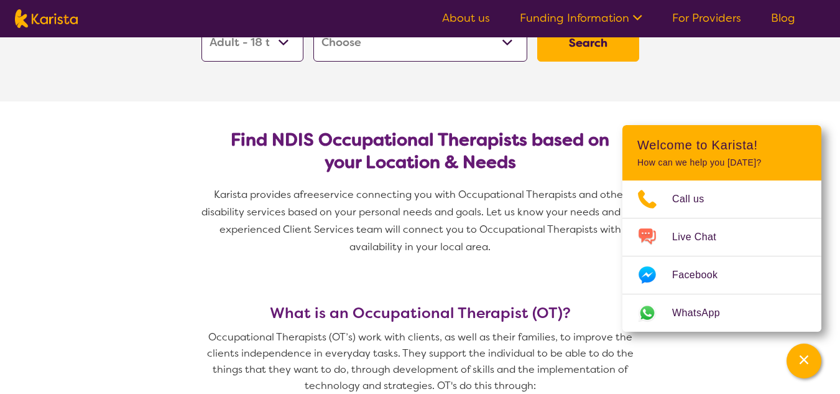  What do you see at coordinates (422, 220) in the screenshot?
I see `span: service connecting you with Occupational Therapists and other disability services based on your p...` at bounding box center [422, 220].